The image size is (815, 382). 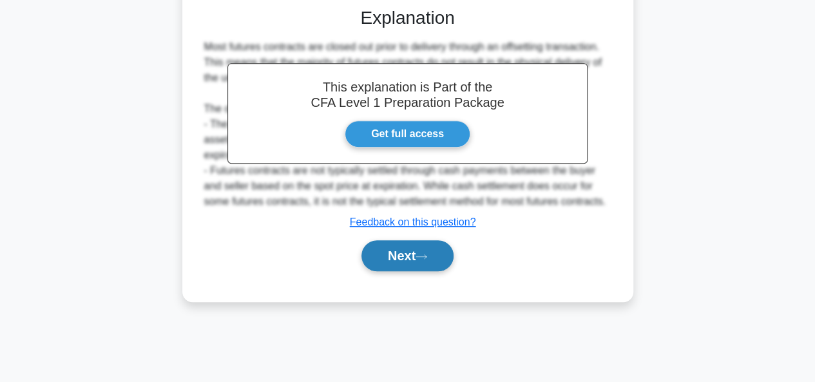 What do you see at coordinates (413, 222) in the screenshot?
I see `a: Feedback on this question?` at bounding box center [413, 222].